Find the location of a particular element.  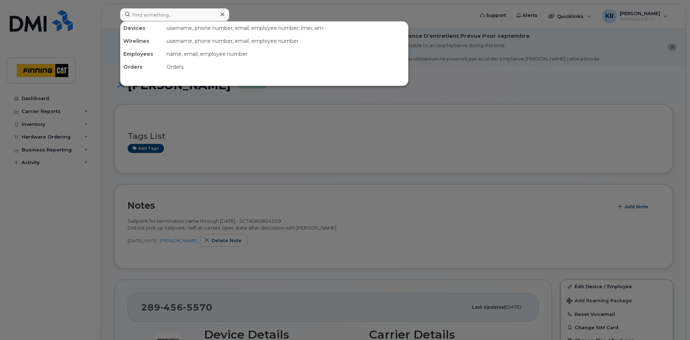

div: Wirelines is located at coordinates (142, 41).